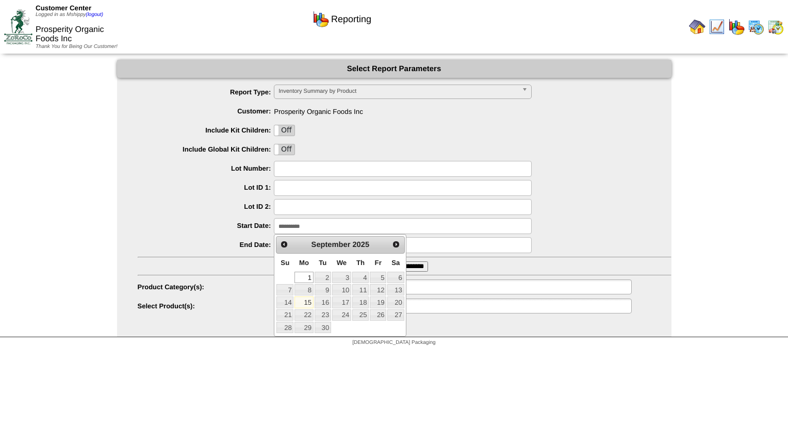  I want to click on img: home.gif, so click(697, 27).